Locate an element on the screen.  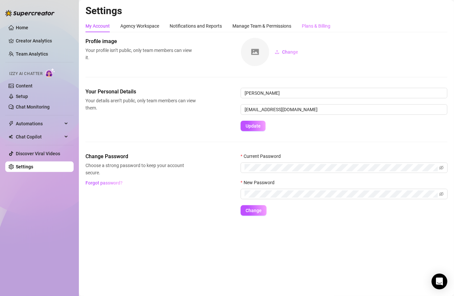
a: Home is located at coordinates (22, 28).